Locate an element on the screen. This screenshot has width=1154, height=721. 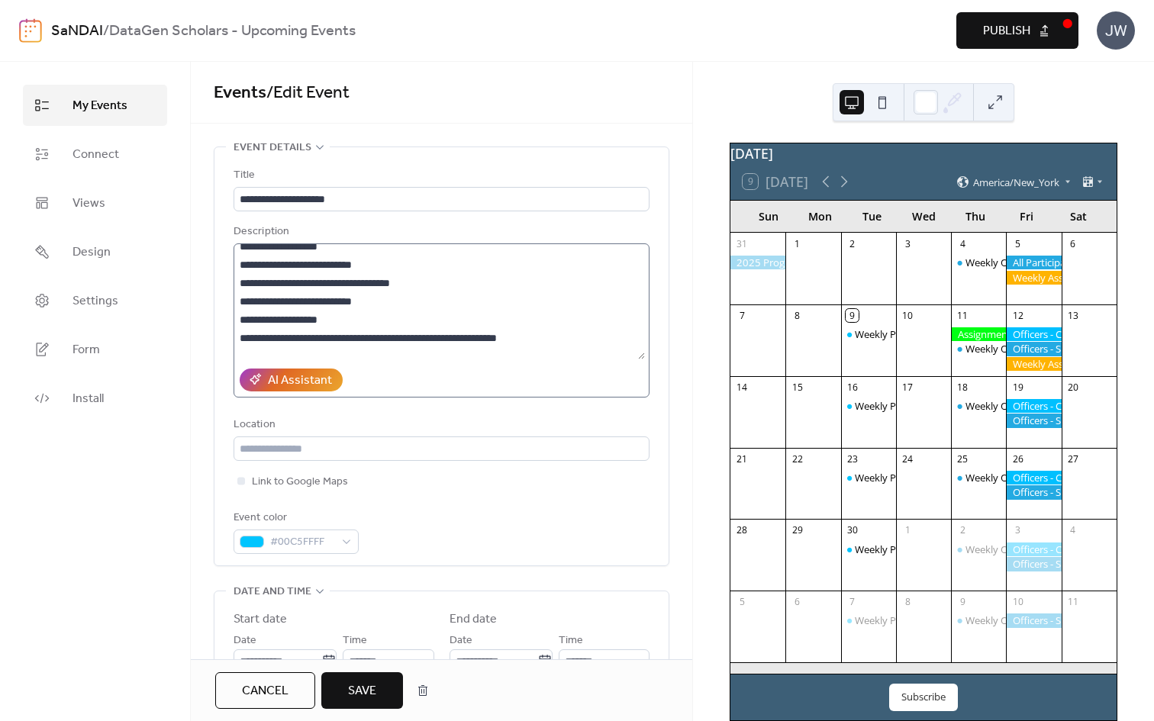
div: Description is located at coordinates (440, 232).